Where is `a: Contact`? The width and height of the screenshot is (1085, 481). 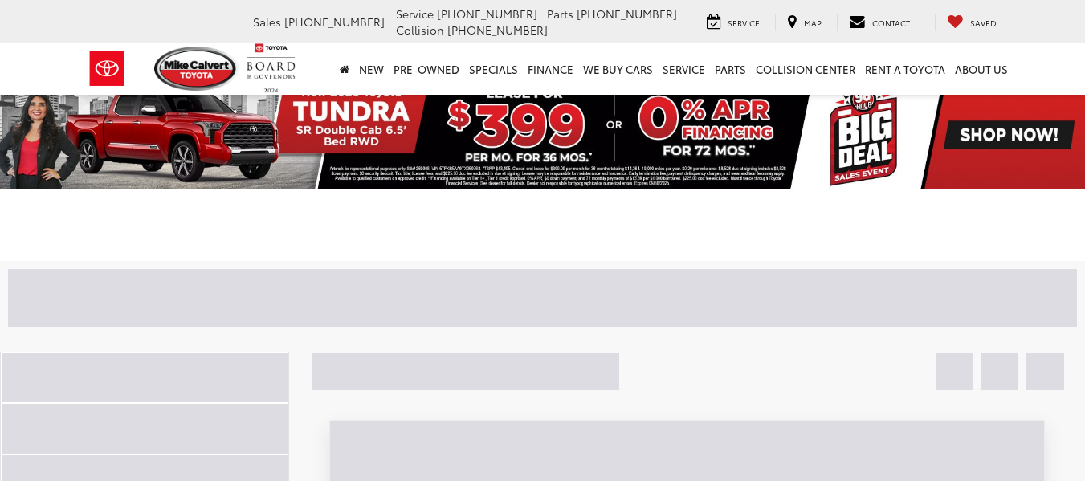 a: Contact is located at coordinates (880, 22).